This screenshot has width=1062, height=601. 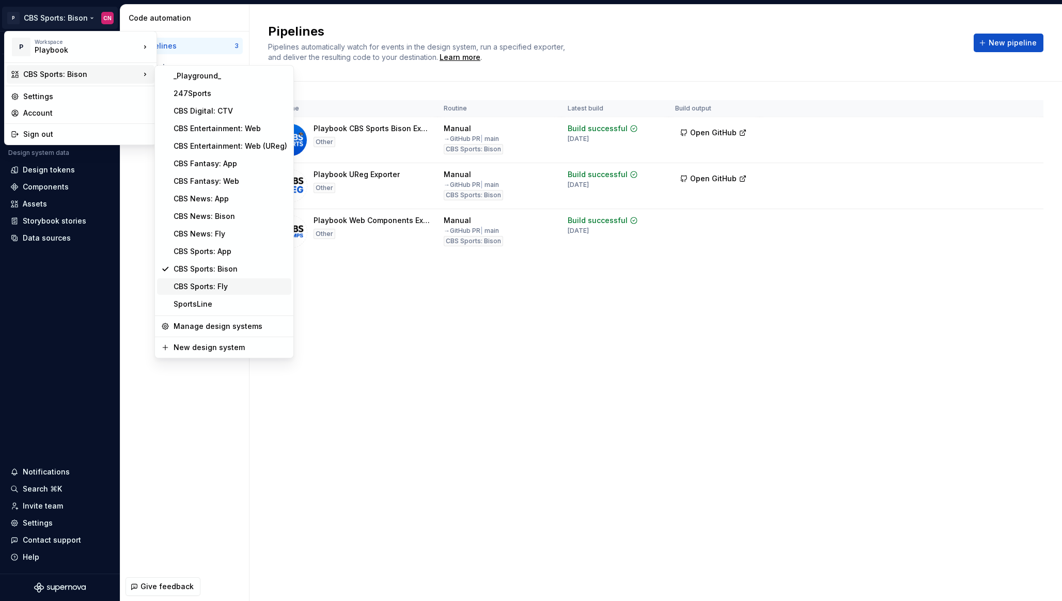 I want to click on div: Settings, so click(x=87, y=97).